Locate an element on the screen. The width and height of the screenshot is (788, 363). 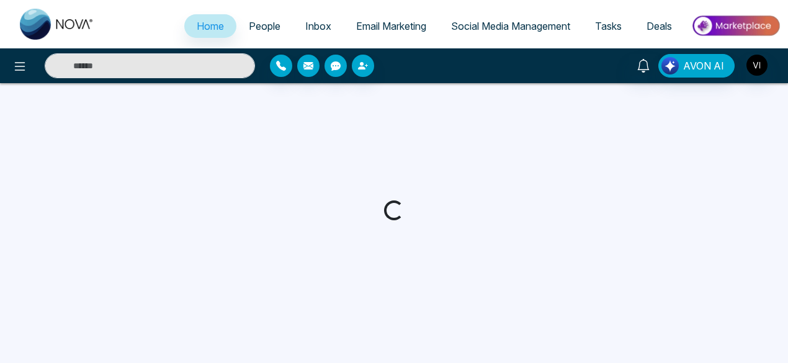
span: Inbox is located at coordinates (318, 26).